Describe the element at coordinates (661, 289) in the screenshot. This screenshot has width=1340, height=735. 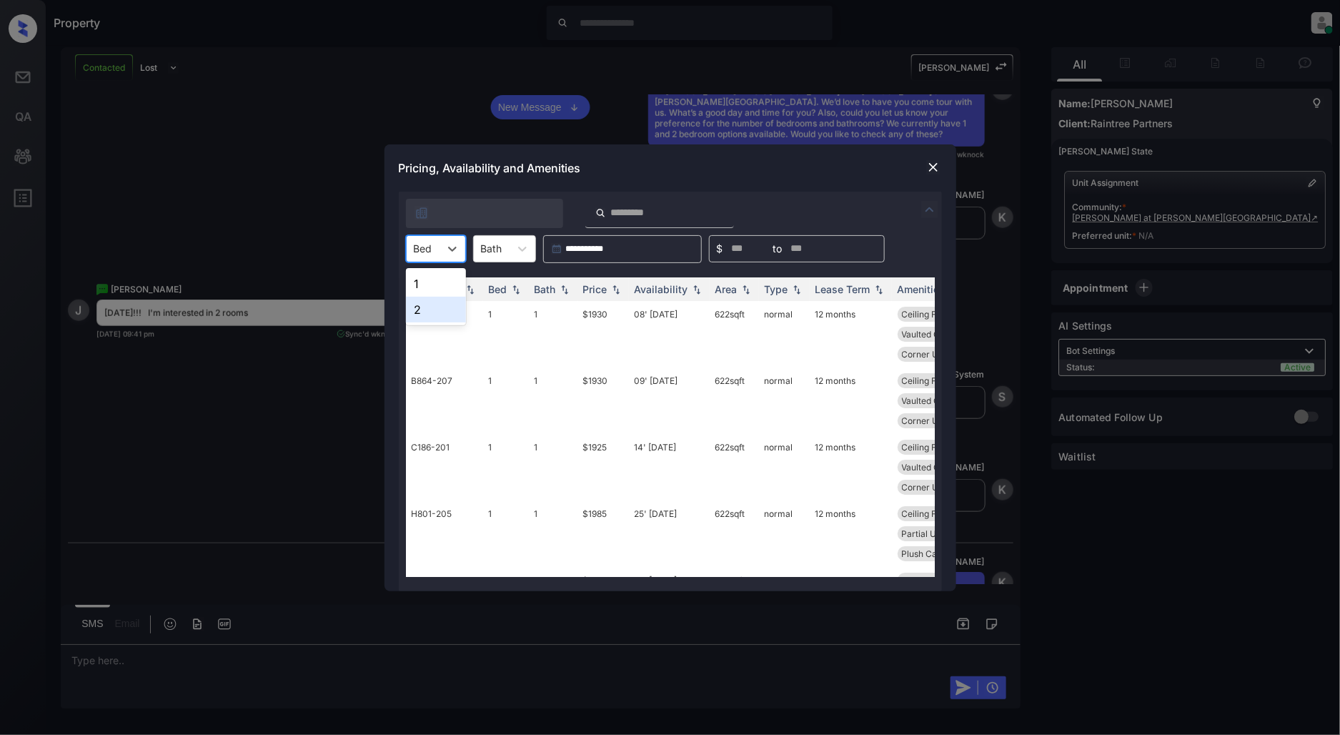
I see `div: Availability` at that location.